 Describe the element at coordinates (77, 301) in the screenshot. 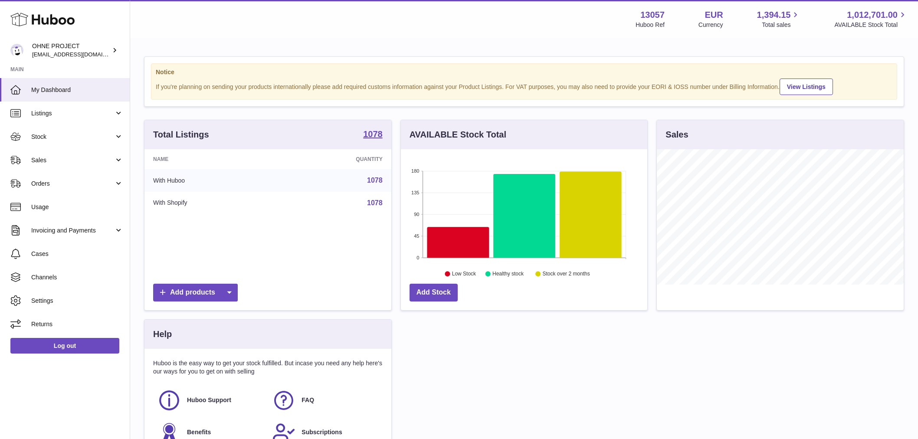

I see `span: Settings` at that location.